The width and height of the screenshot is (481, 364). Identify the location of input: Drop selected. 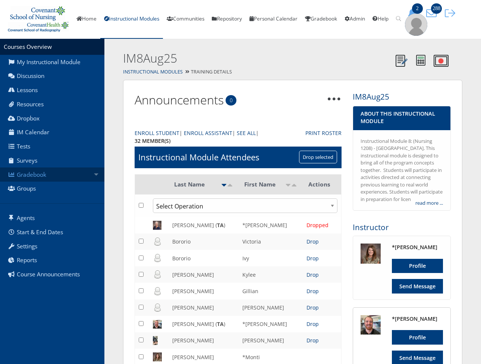
(318, 157).